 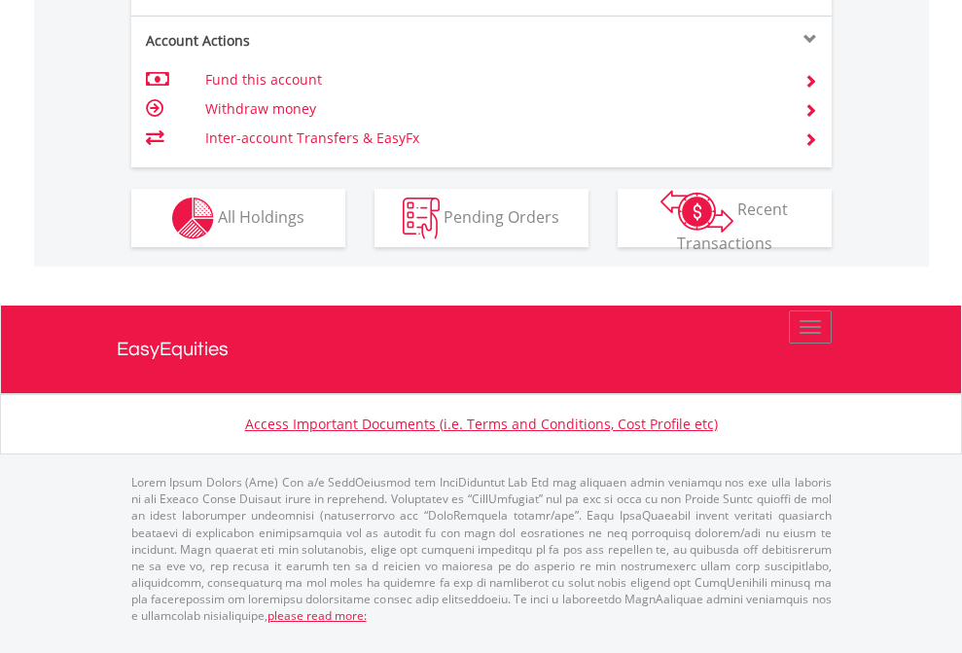 What do you see at coordinates (317, 615) in the screenshot?
I see `a: please read more:` at bounding box center [317, 615].